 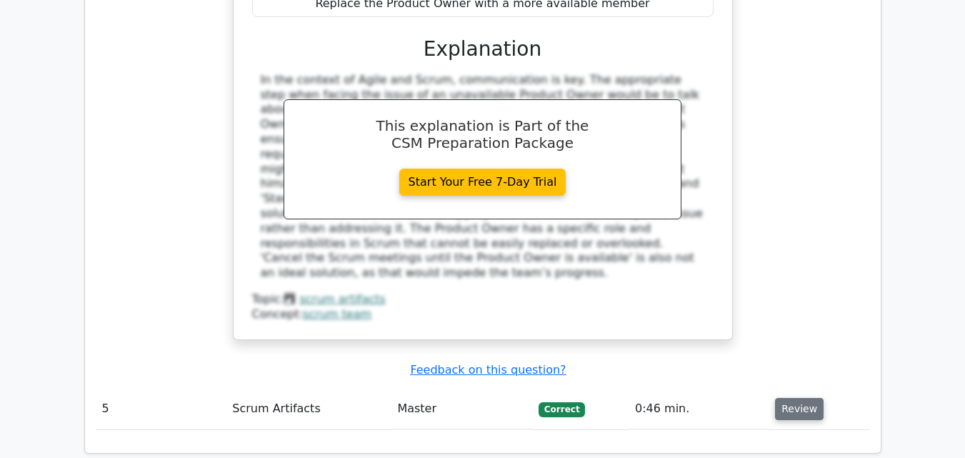 What do you see at coordinates (483, 182) in the screenshot?
I see `a: Start Your Free 7-Day Trial` at bounding box center [483, 182].